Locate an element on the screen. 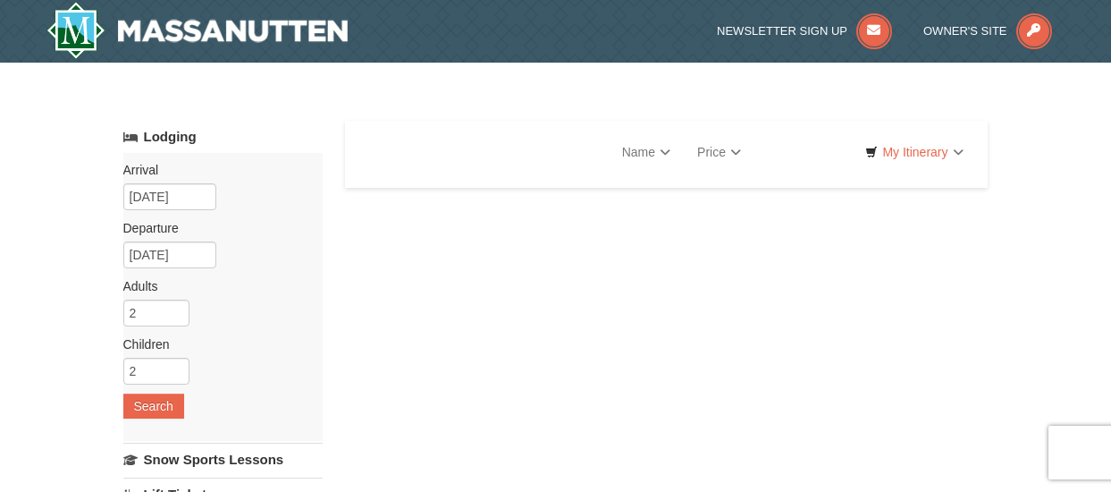 Image resolution: width=1111 pixels, height=492 pixels. a: Snow Sports Lessons is located at coordinates (223, 459).